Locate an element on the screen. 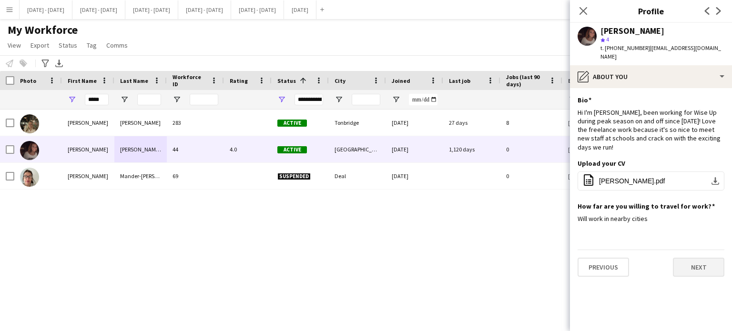 Image resolution: width=732 pixels, height=331 pixels. span: View is located at coordinates (14, 45).